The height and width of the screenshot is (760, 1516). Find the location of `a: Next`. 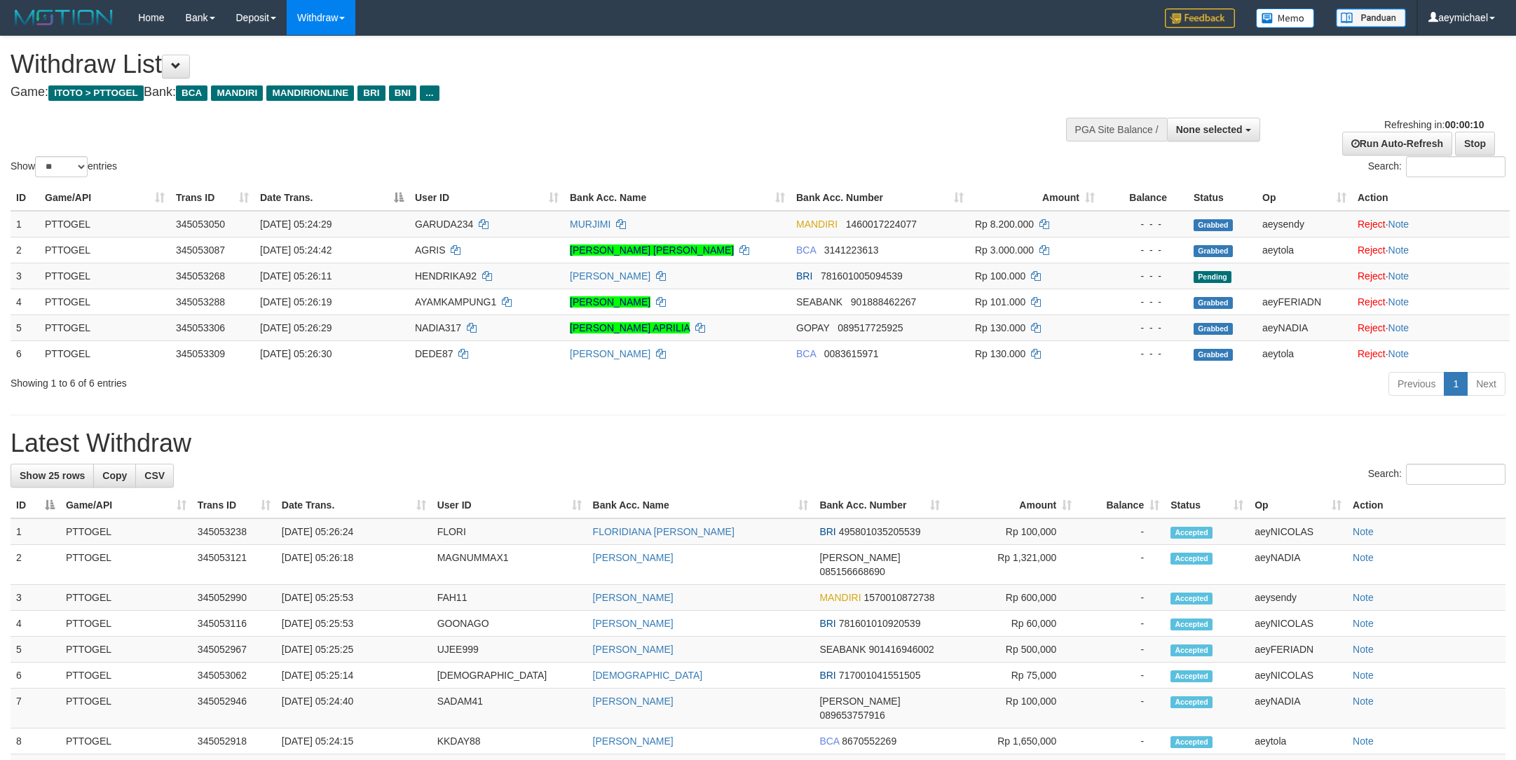

a: Next is located at coordinates (1486, 384).